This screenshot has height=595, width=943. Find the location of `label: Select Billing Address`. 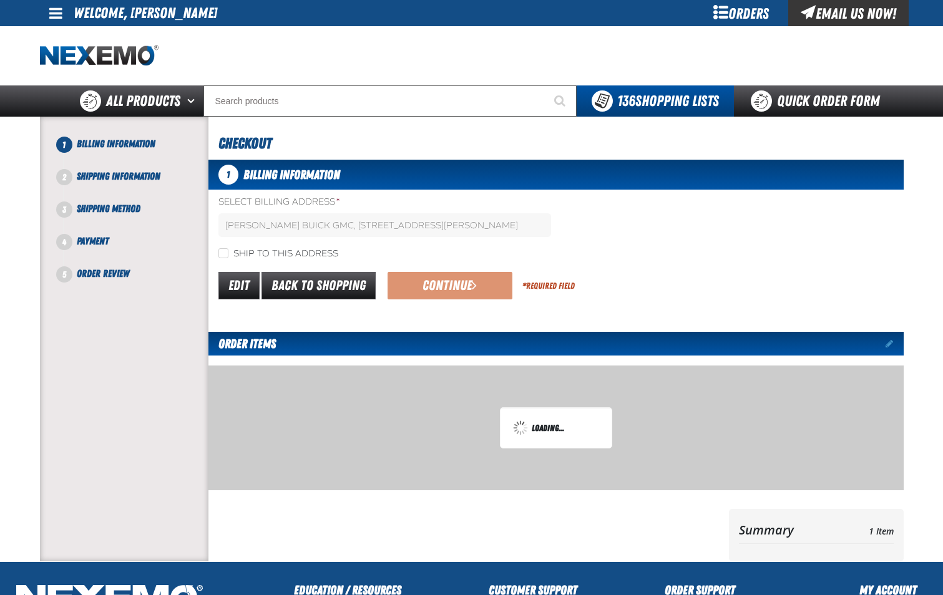

label: Select Billing Address is located at coordinates (384, 202).